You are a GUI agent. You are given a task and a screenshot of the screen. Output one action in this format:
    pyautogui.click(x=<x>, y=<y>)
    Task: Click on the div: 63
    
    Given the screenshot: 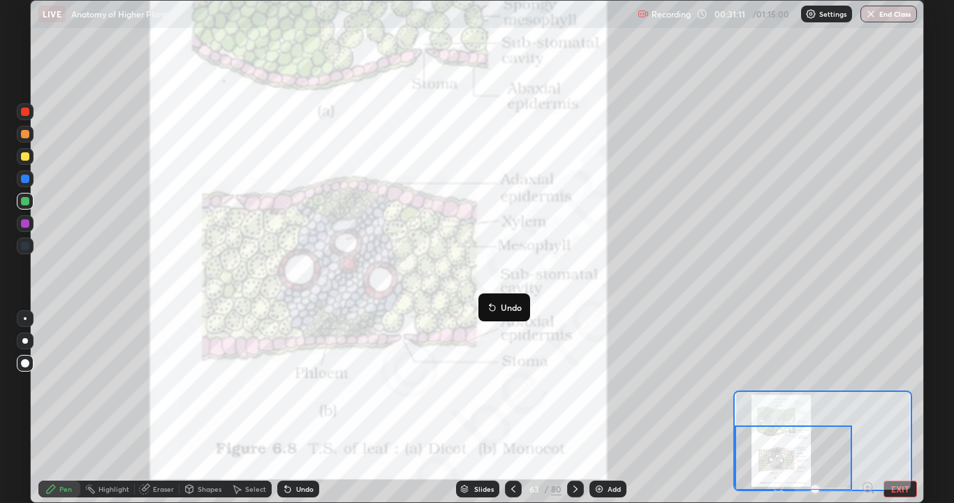 What is the action you would take?
    pyautogui.click(x=534, y=489)
    